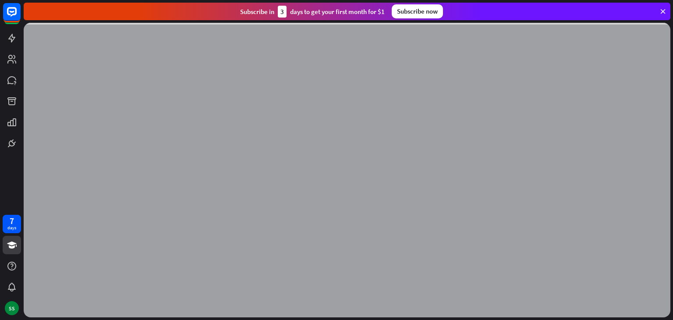 Image resolution: width=673 pixels, height=320 pixels. I want to click on div: days, so click(12, 228).